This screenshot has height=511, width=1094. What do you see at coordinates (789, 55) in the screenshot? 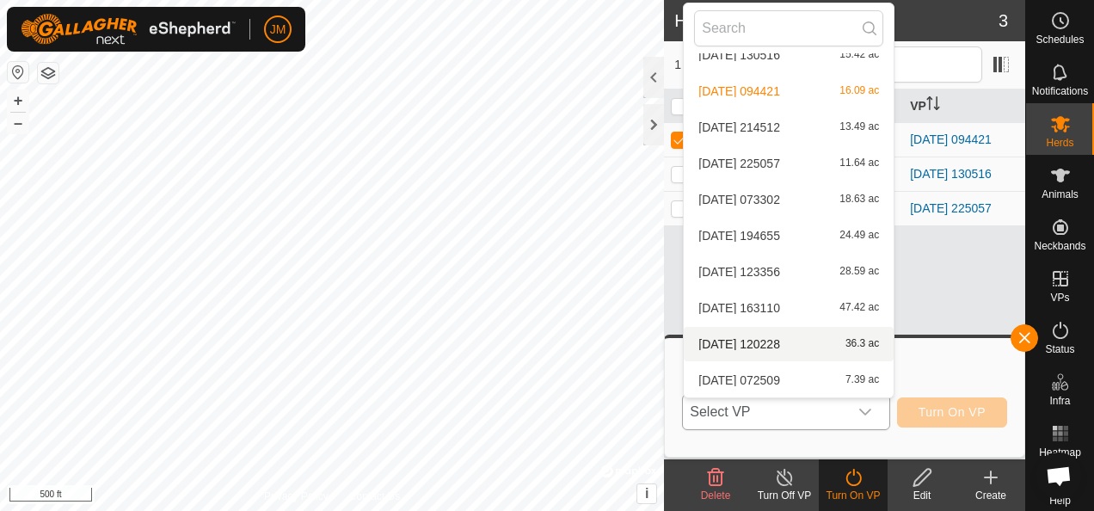
I see `li: 2025-06-16 130516` at bounding box center [789, 55].